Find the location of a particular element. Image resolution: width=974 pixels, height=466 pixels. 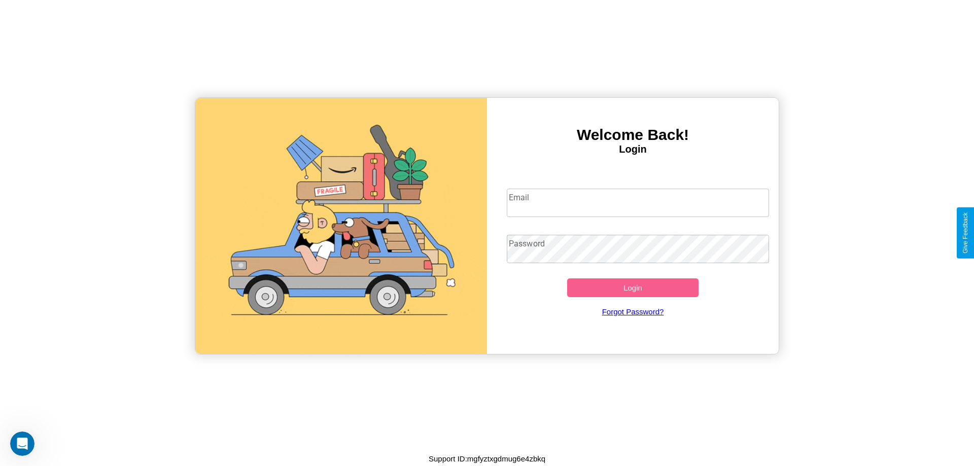

h4: Login is located at coordinates (633, 149).